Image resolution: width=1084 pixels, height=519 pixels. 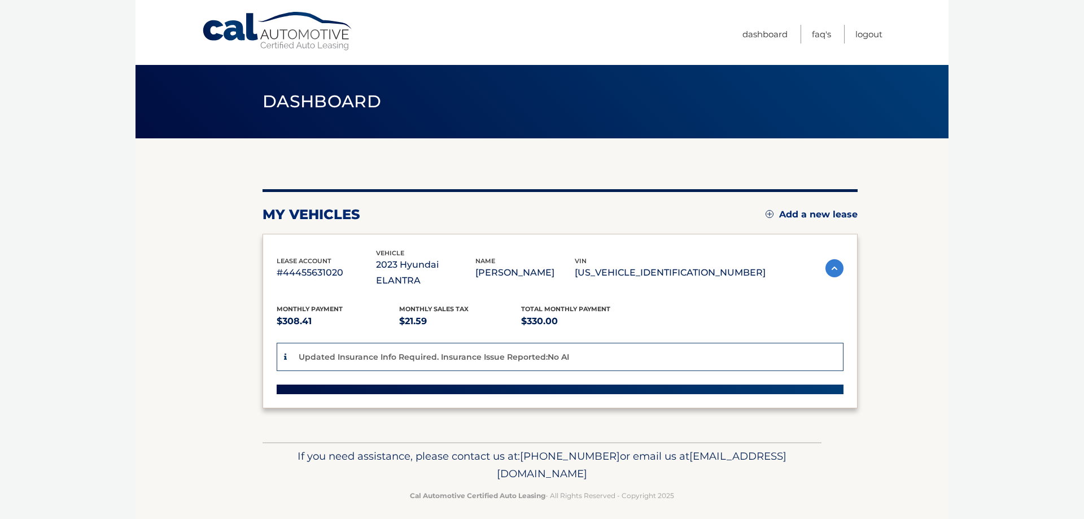 What do you see at coordinates (822, 34) in the screenshot?
I see `a: FAQ's` at bounding box center [822, 34].